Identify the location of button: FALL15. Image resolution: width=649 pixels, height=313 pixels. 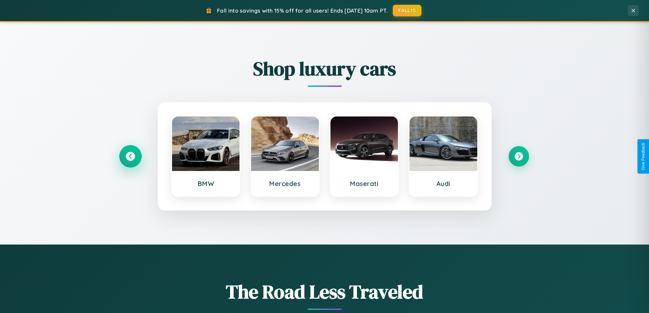
(407, 11).